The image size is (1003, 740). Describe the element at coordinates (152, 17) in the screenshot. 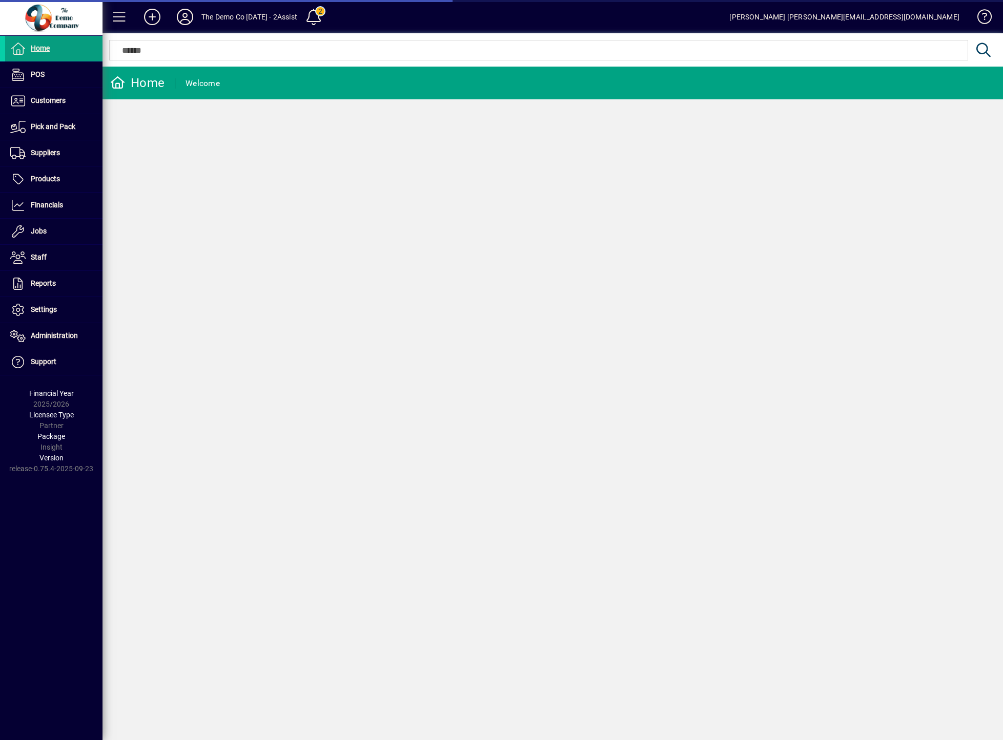

I see `button: Add` at that location.